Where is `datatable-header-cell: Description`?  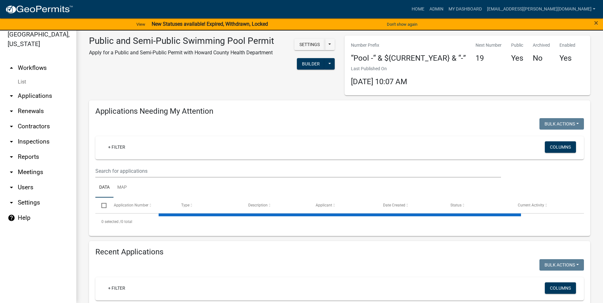 datatable-header-cell: Description is located at coordinates (276, 205).